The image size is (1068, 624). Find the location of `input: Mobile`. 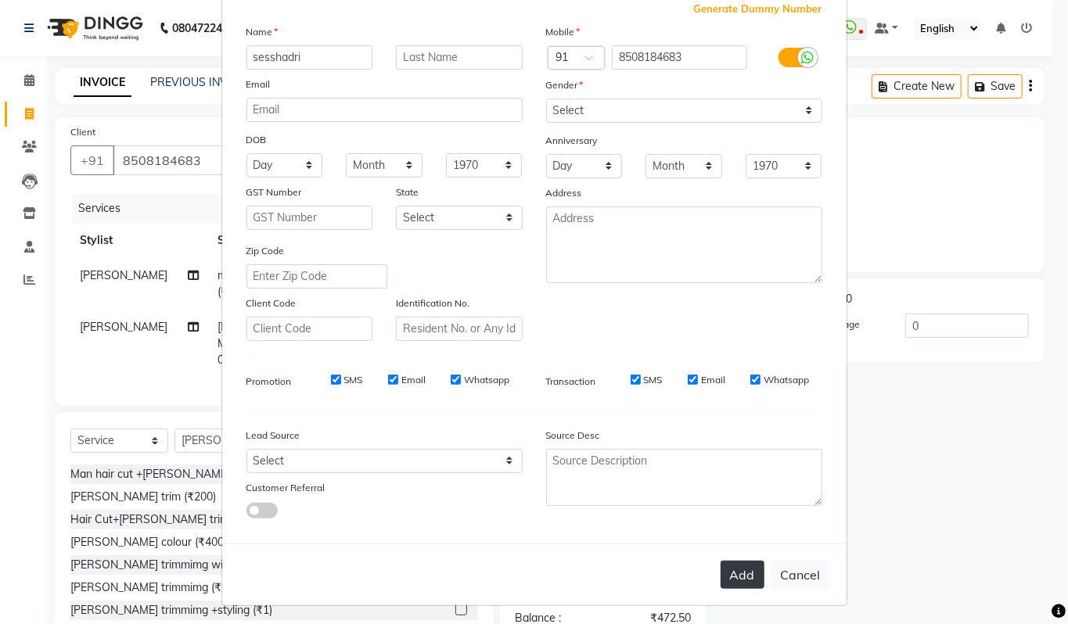

input: Mobile is located at coordinates (679, 57).